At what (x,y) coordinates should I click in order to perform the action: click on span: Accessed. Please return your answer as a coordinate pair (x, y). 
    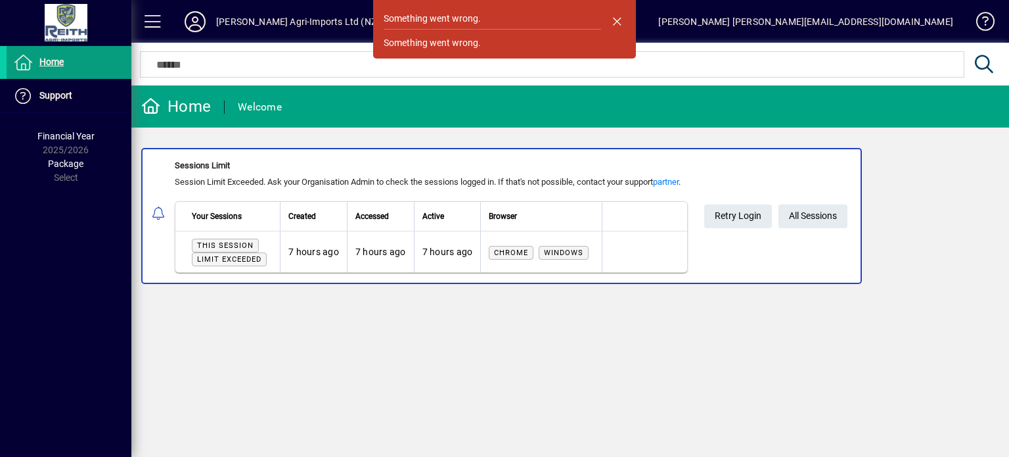
    Looking at the image, I should click on (372, 216).